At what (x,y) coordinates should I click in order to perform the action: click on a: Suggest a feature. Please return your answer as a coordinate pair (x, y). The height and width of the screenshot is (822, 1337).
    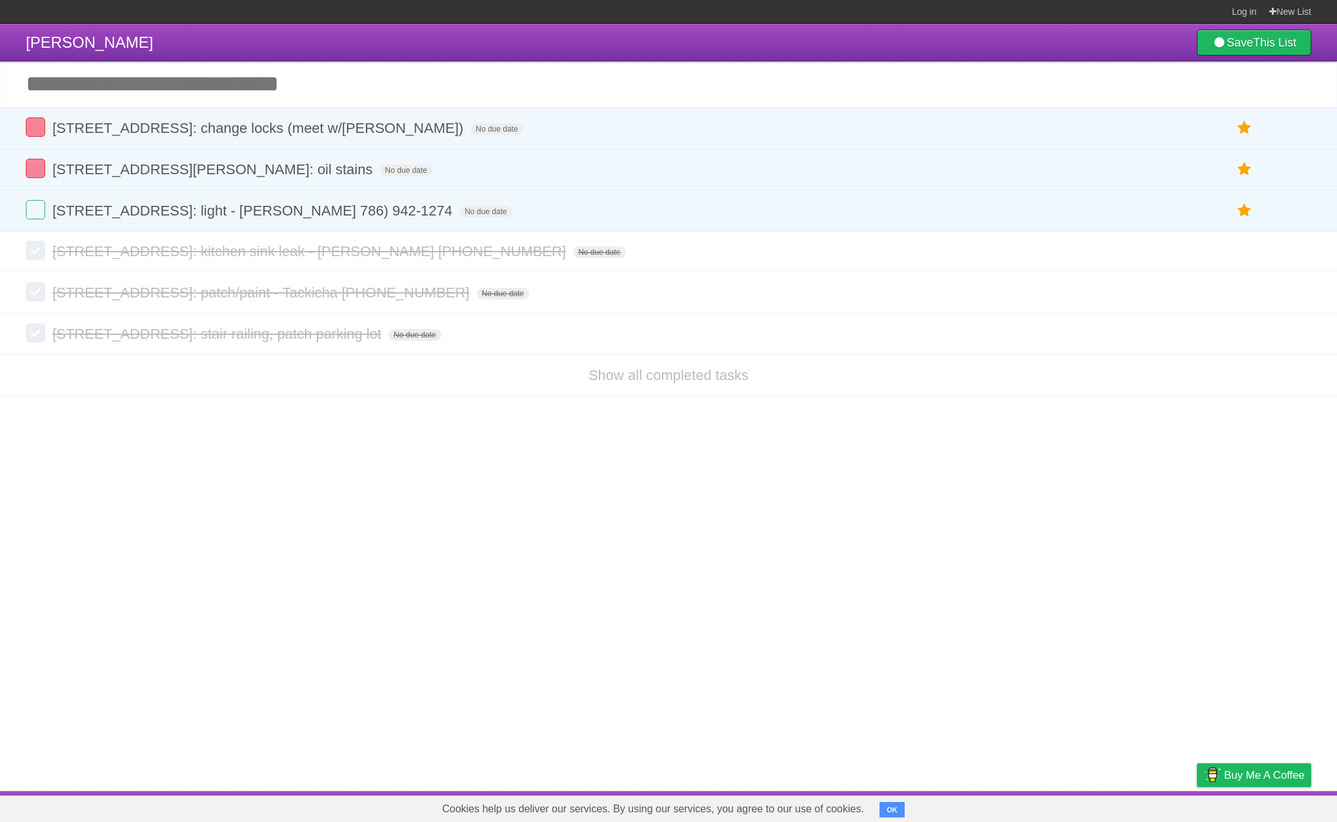
    Looking at the image, I should click on (1271, 807).